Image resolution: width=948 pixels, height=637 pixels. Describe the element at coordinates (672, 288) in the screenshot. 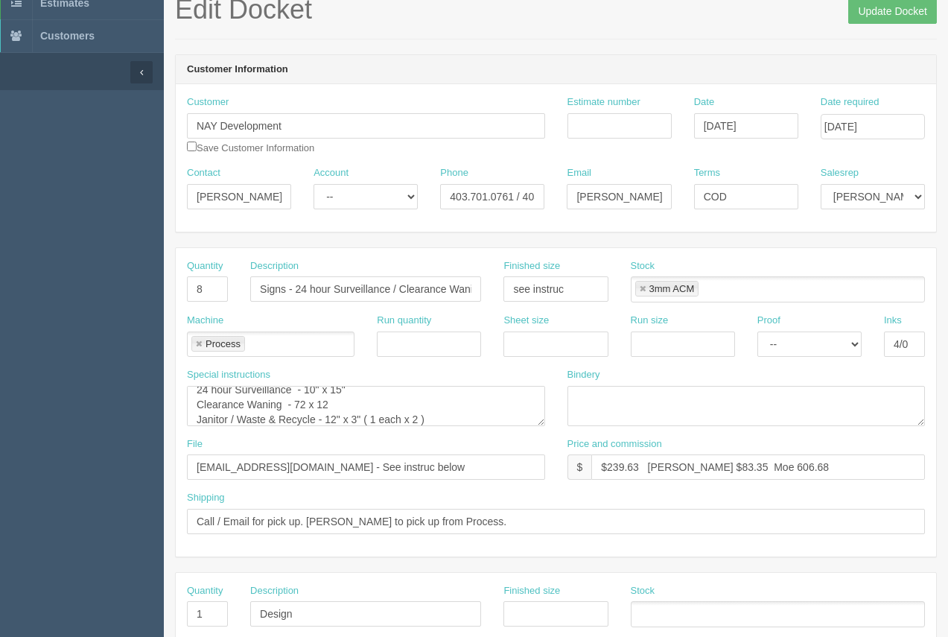

I see `div: 3mm ACM` at that location.